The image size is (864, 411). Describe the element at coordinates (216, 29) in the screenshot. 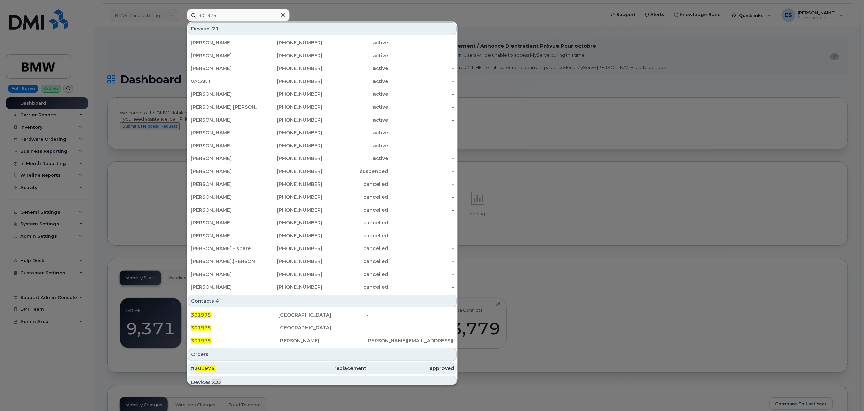

I see `span: 21` at that location.